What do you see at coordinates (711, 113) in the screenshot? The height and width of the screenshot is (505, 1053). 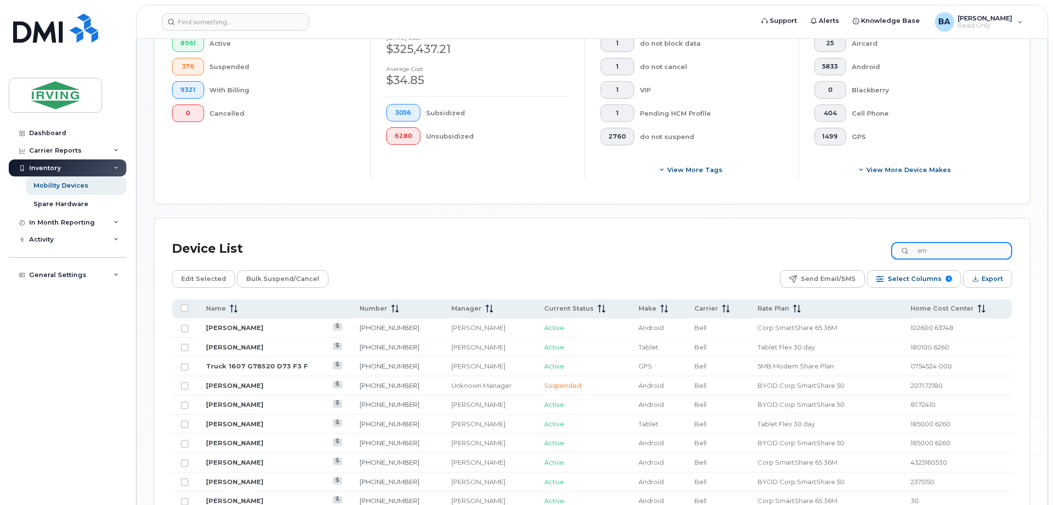 I see `div: Pending HCM Profile` at bounding box center [711, 113].